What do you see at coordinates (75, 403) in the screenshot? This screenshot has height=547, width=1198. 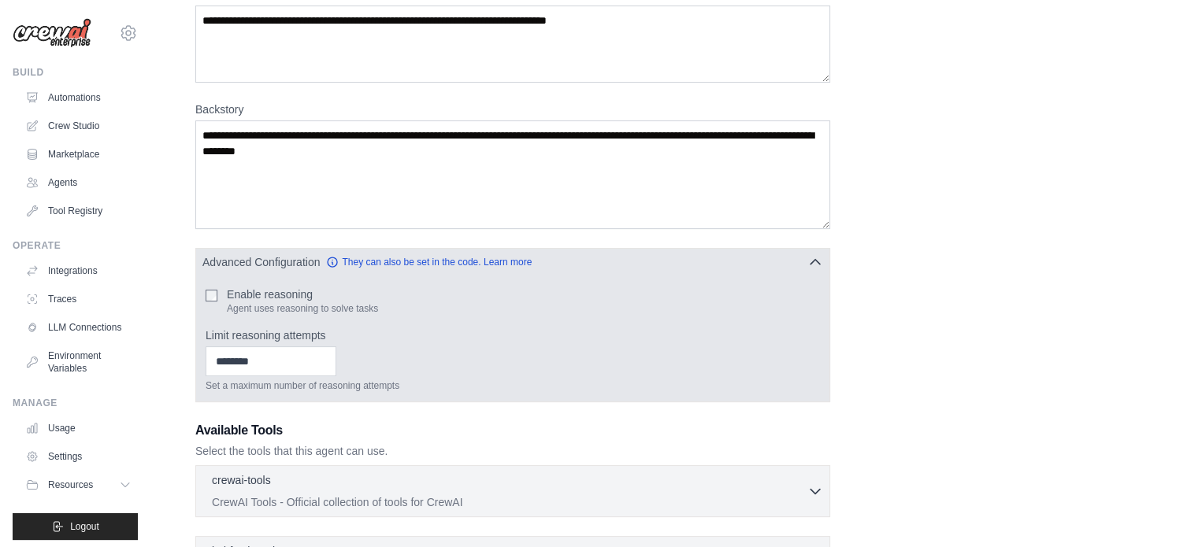 I see `div: Manage` at bounding box center [75, 403].